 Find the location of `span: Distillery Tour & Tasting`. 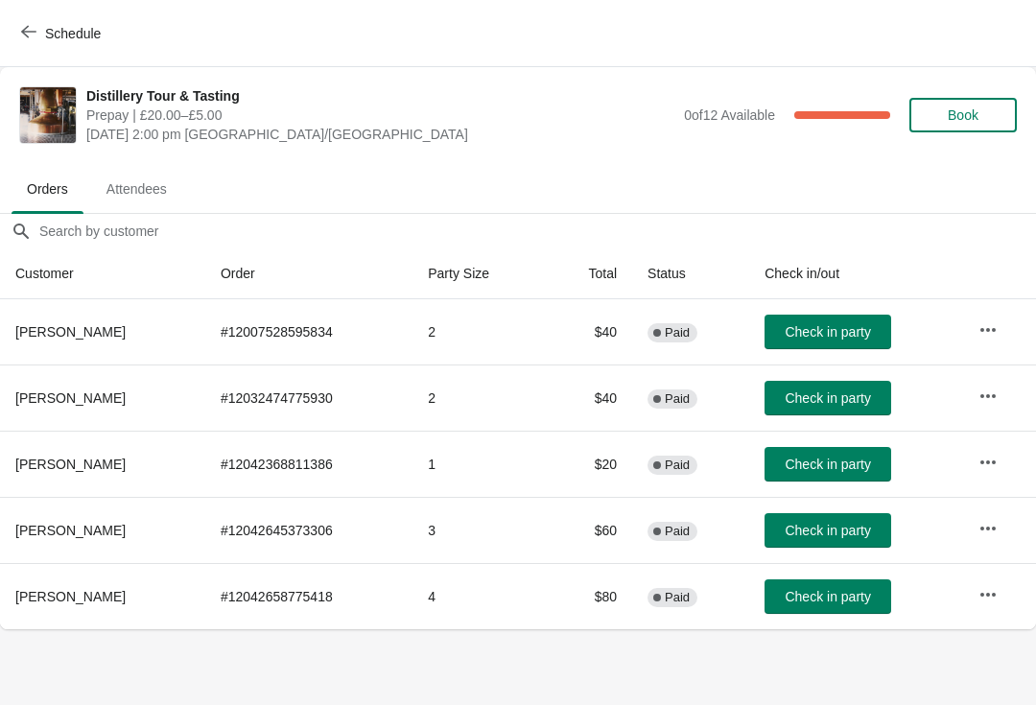

span: Distillery Tour & Tasting is located at coordinates (380, 96).